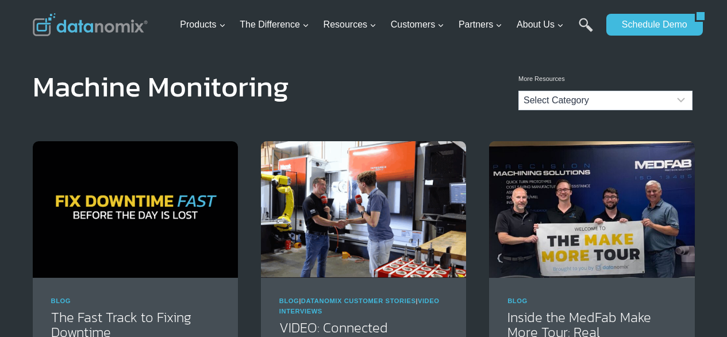 The height and width of the screenshot is (337, 727). What do you see at coordinates (363, 210) in the screenshot?
I see `img: Reata’s Connected Manufacturing Software Ecosystem` at bounding box center [363, 210].